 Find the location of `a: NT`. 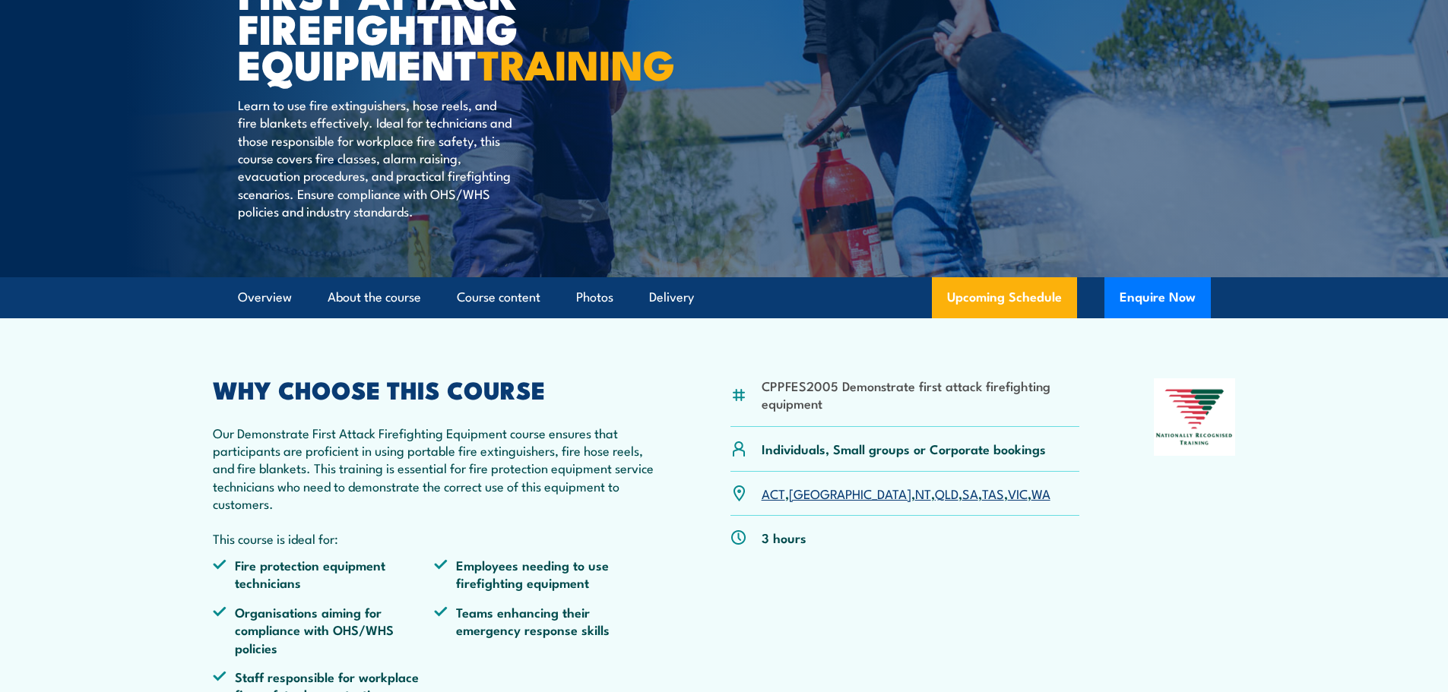

a: NT is located at coordinates (923, 493).